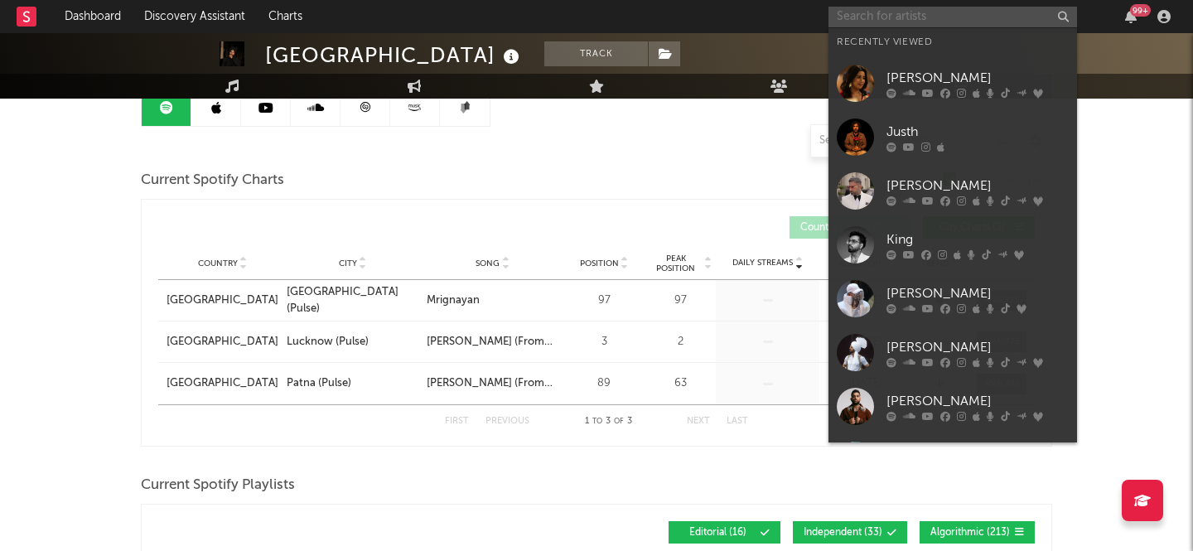  What do you see at coordinates (218, 263) in the screenshot?
I see `span: Country` at bounding box center [218, 263].